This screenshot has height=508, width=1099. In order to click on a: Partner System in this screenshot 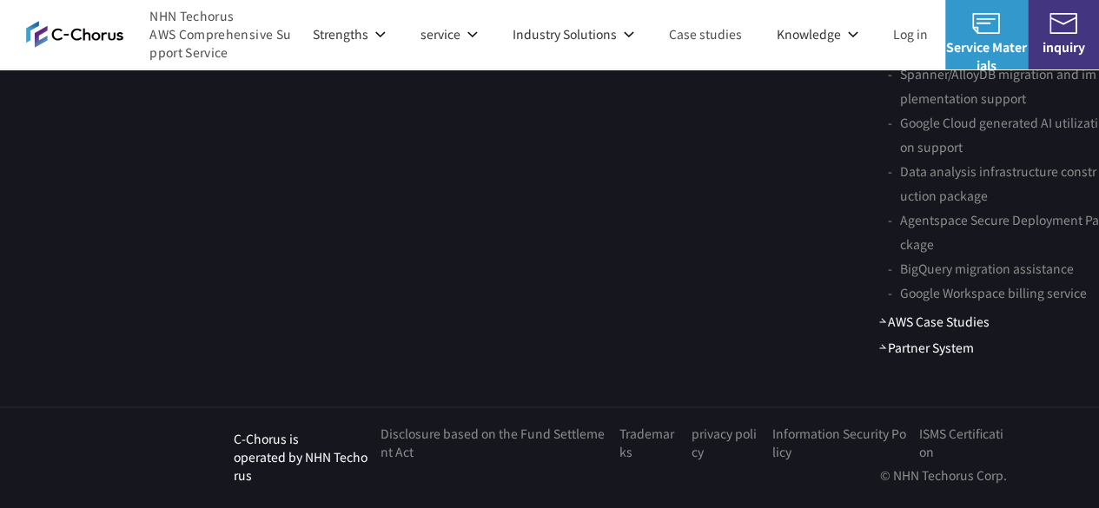, I will do `click(926, 347)`.